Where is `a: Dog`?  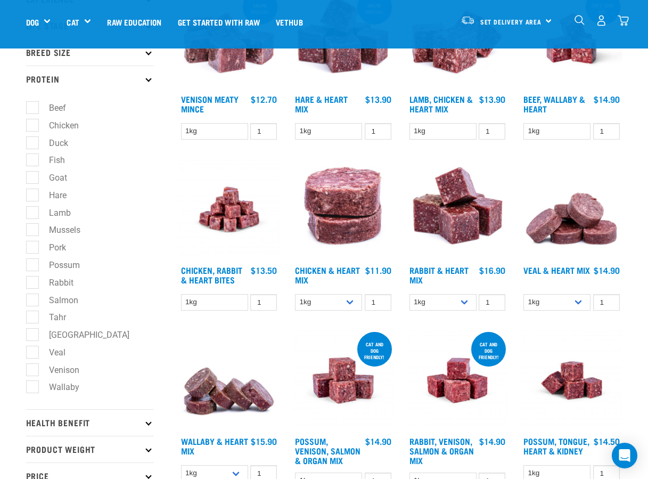
a: Dog is located at coordinates (32, 22).